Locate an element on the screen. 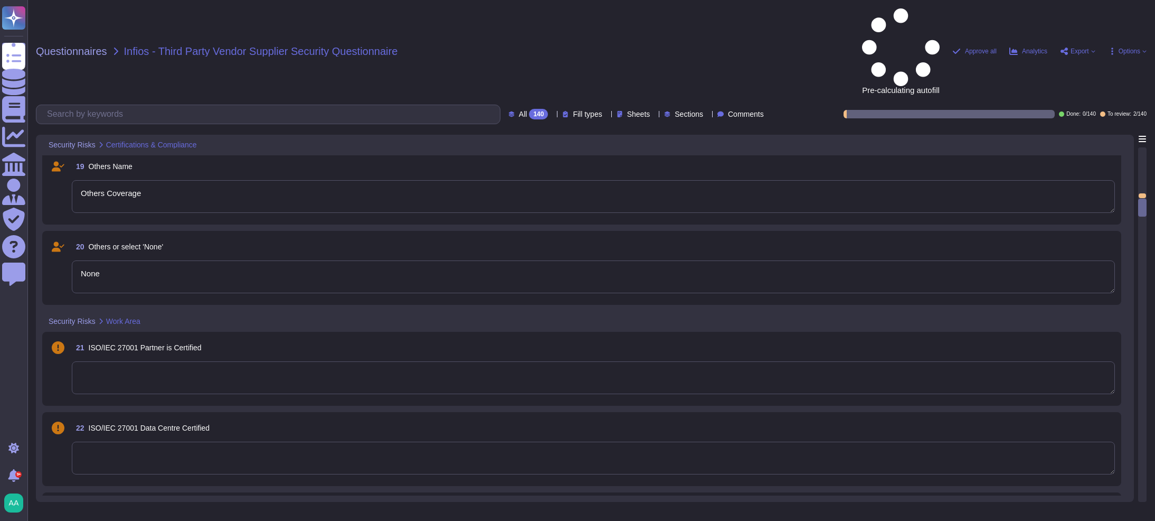 The width and height of the screenshot is (1155, 521). span: Analytics is located at coordinates (1035, 51).